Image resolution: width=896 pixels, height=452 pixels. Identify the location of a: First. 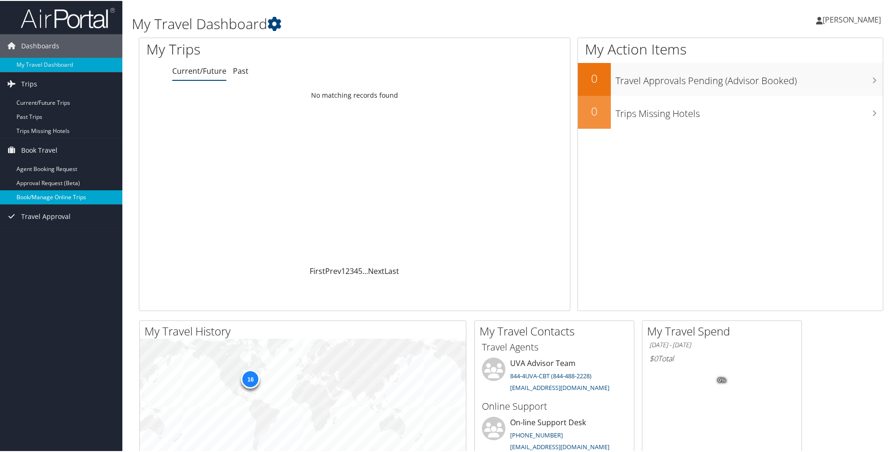
(317, 270).